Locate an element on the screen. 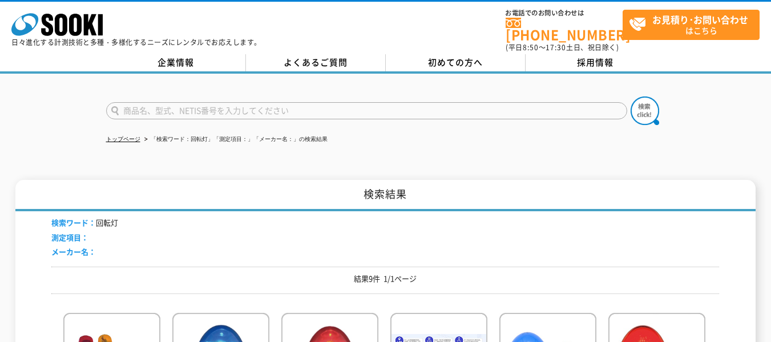 This screenshot has height=342, width=771. span: 測定項目： is located at coordinates (70, 237).